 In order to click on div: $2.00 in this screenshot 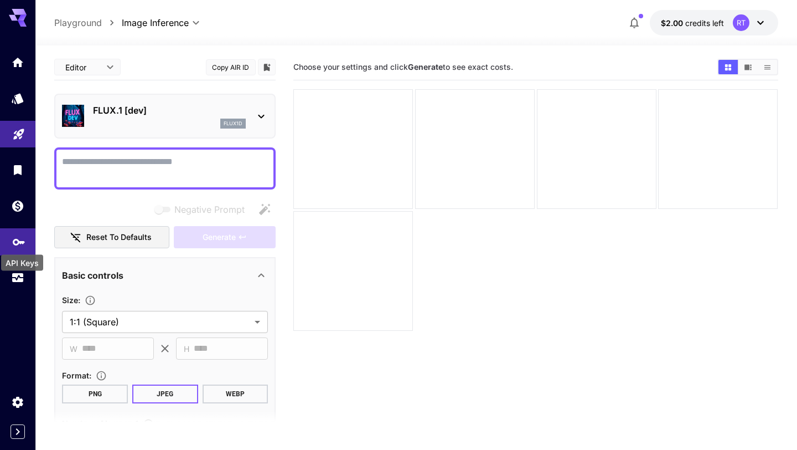, I will do `click(693, 23)`.